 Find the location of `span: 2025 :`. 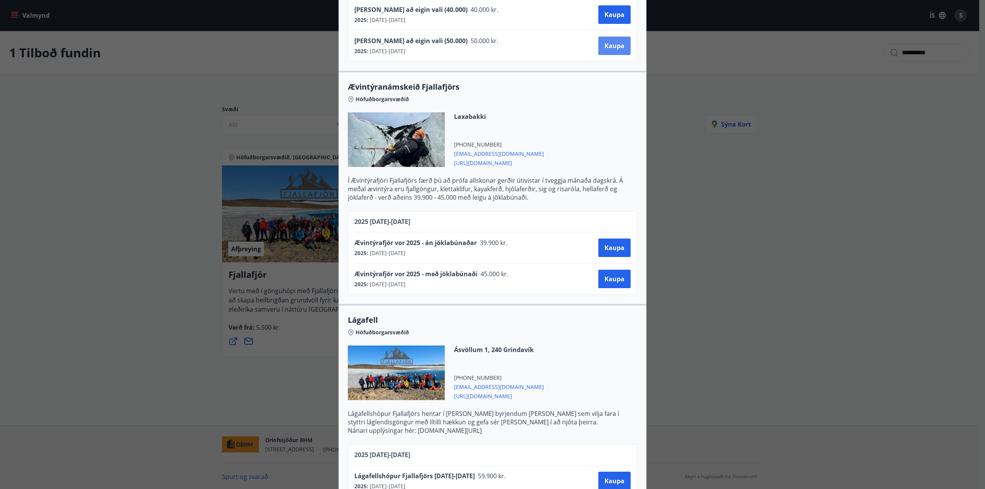

span: 2025 : is located at coordinates (361, 20).